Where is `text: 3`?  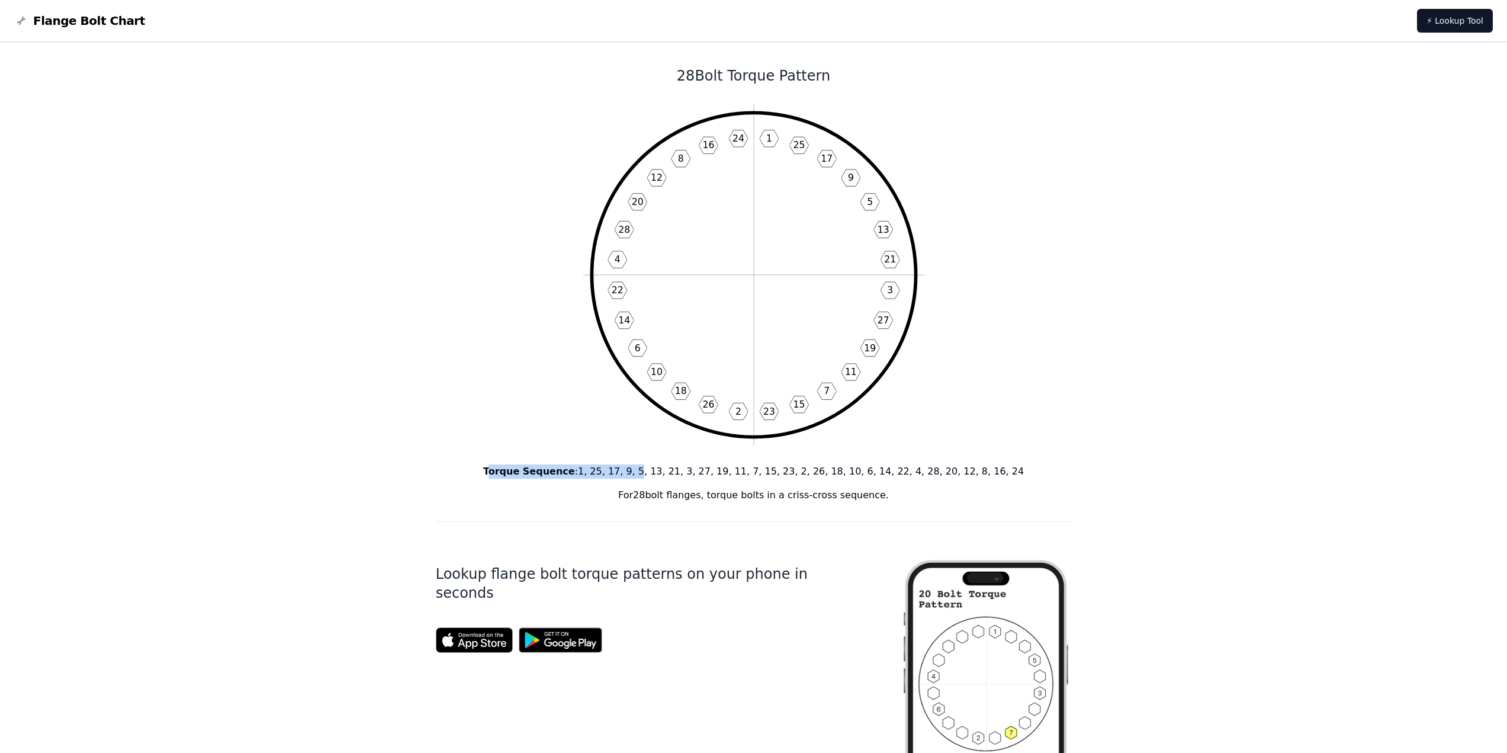 text: 3 is located at coordinates (890, 290).